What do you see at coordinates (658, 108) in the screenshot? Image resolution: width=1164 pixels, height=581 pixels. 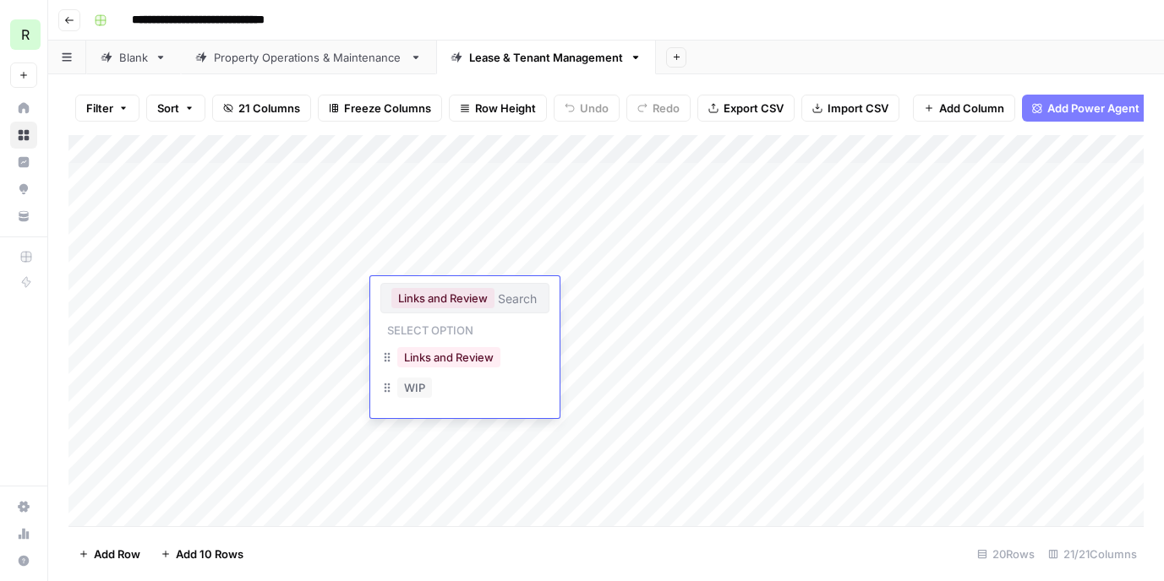 I see `button: Redo` at bounding box center [658, 108].